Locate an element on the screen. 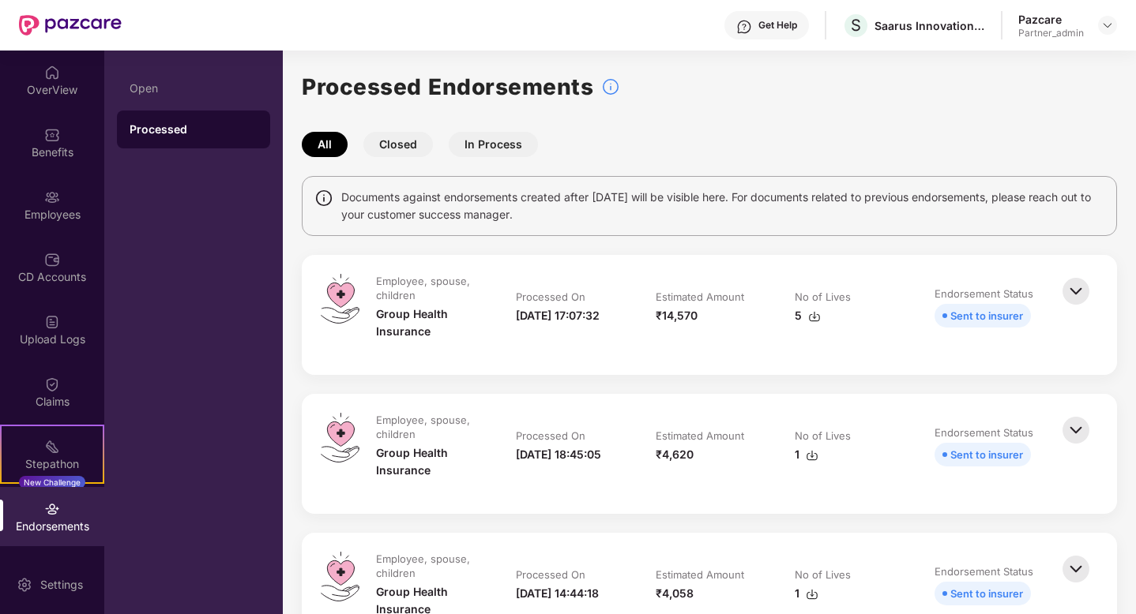 This screenshot has height=614, width=1136. div: Open is located at coordinates (193, 88).